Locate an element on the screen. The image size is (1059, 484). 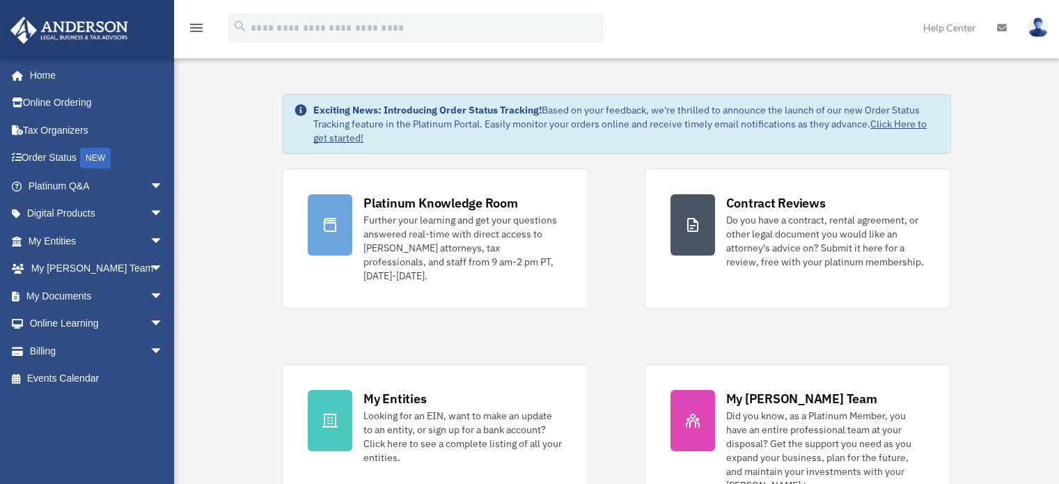
a: Platinum Knowledge Room Further your learning and get your questions answered real-time with dire... is located at coordinates (435, 238).